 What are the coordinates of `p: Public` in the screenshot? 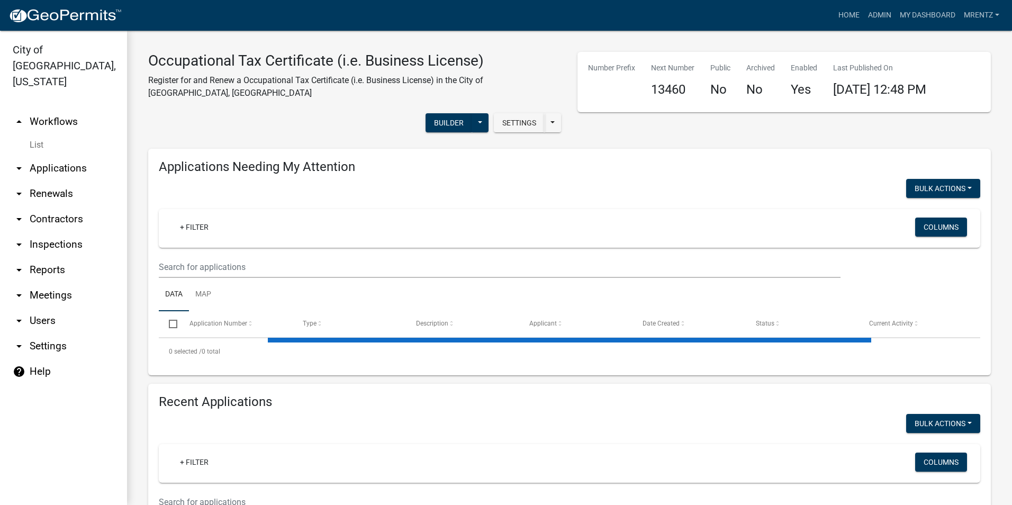 It's located at (720, 68).